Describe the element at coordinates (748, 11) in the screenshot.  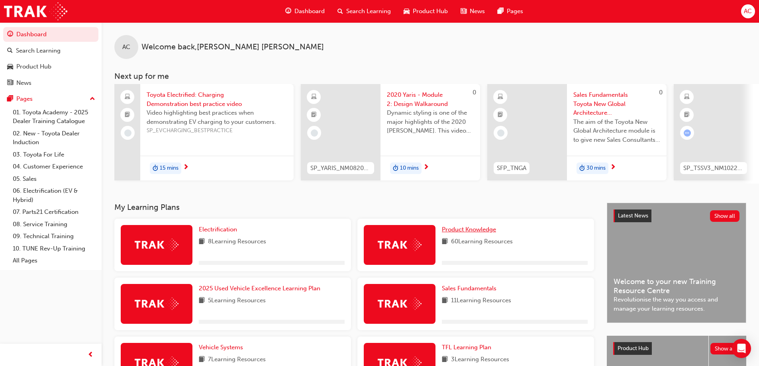
I see `button: AC` at that location.